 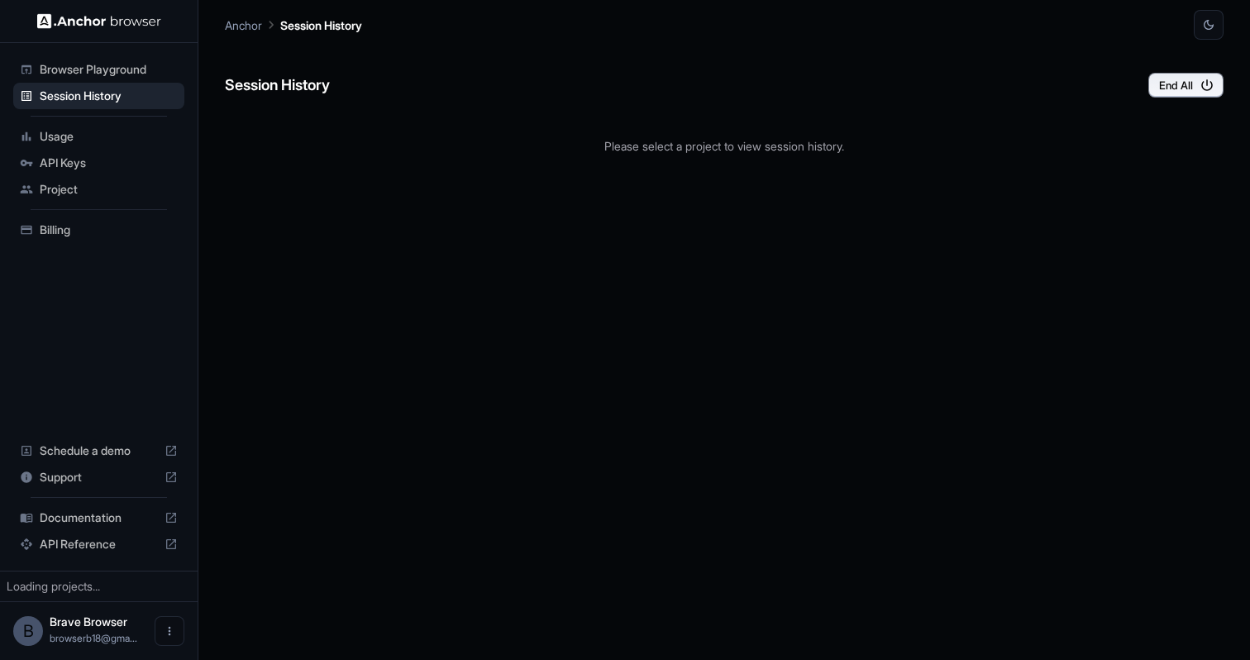 I want to click on p: Please select a project to view session history., so click(x=724, y=145).